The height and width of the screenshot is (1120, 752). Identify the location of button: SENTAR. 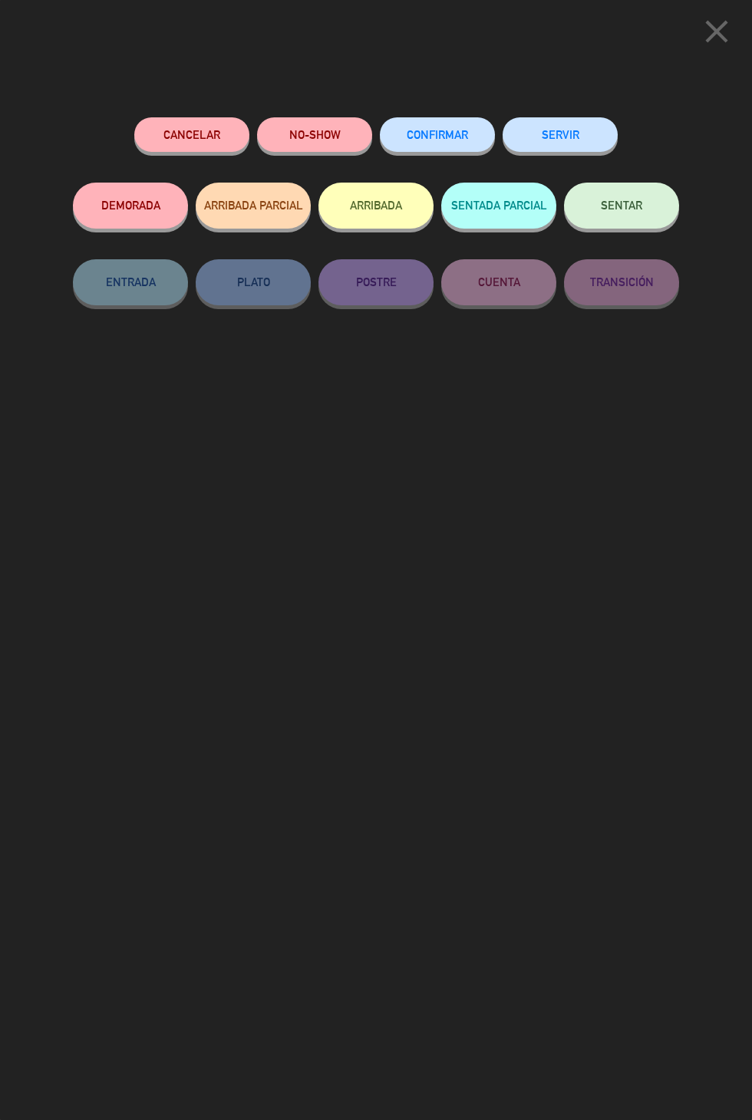
(621, 206).